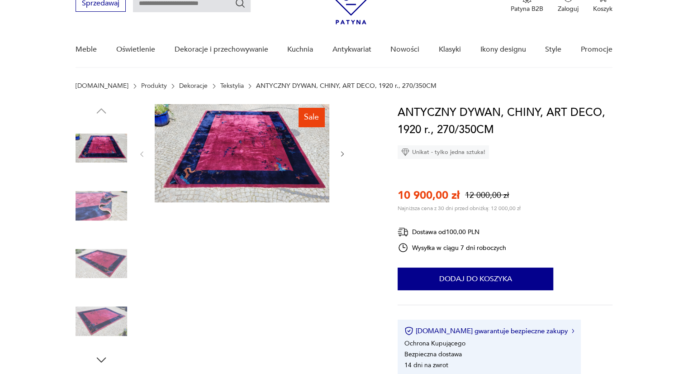 The width and height of the screenshot is (688, 374). I want to click on li: 14 dni na zwrot, so click(426, 365).